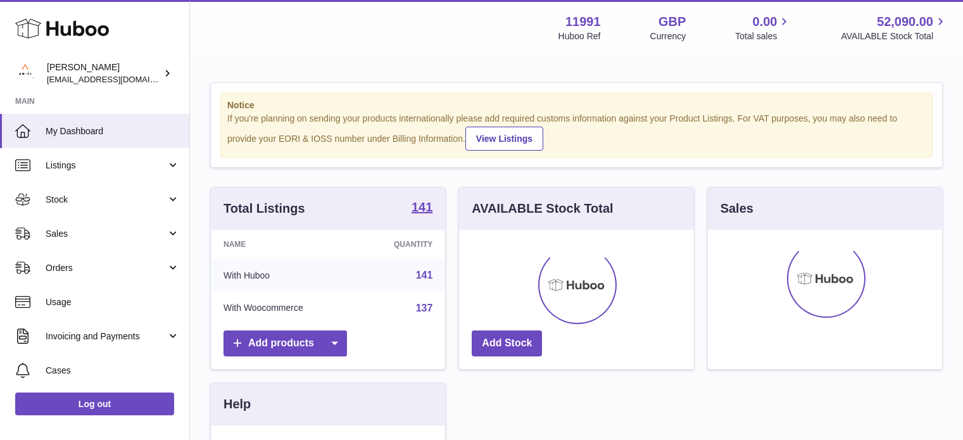 The width and height of the screenshot is (963, 440). I want to click on a: 137, so click(424, 308).